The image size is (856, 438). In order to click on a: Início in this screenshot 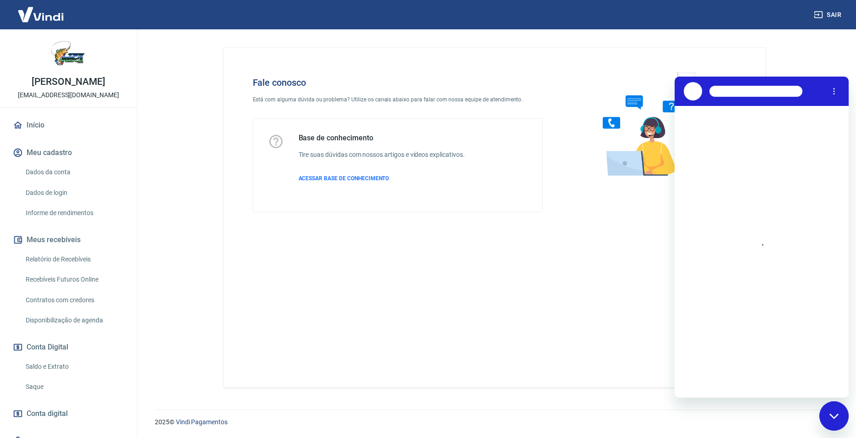, I will do `click(68, 125)`.